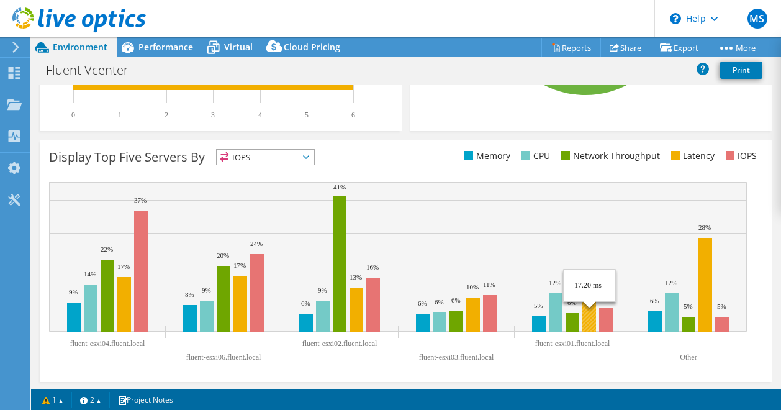 This screenshot has width=781, height=410. I want to click on text: 20%, so click(223, 255).